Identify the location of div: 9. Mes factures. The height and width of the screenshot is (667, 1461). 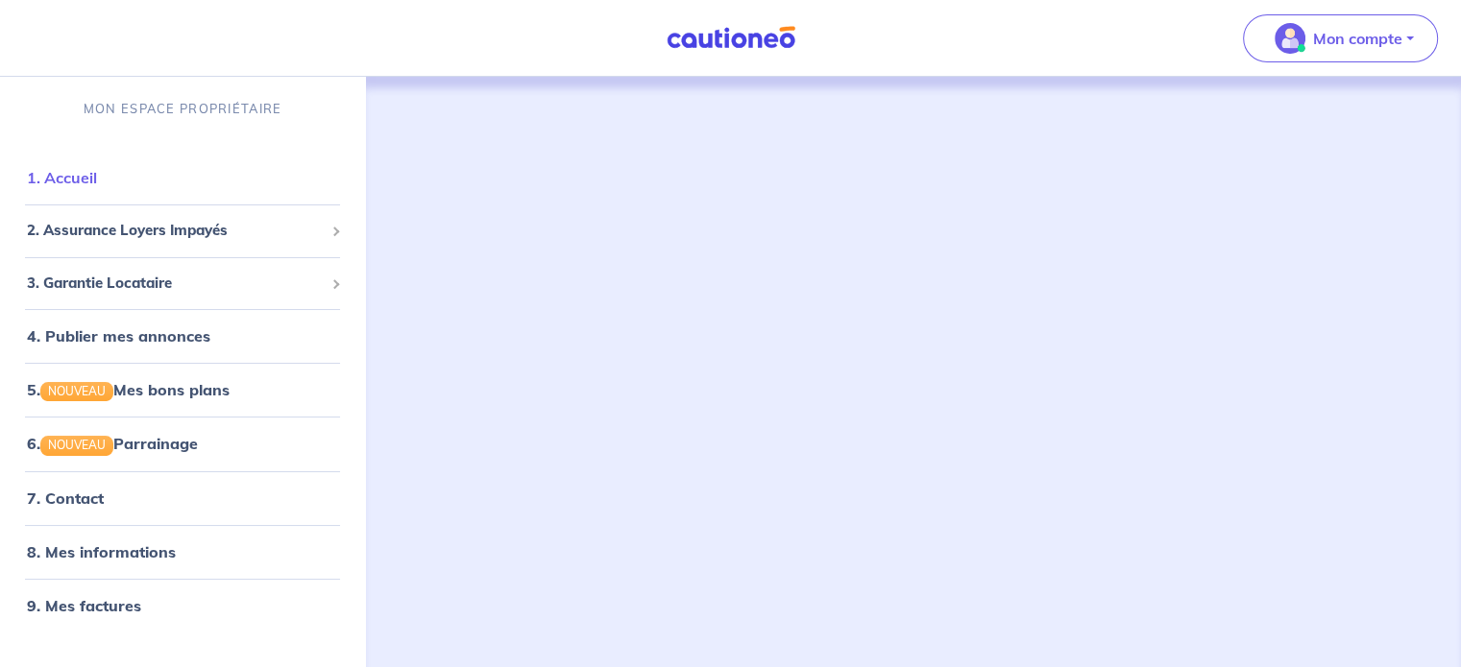
(182, 606).